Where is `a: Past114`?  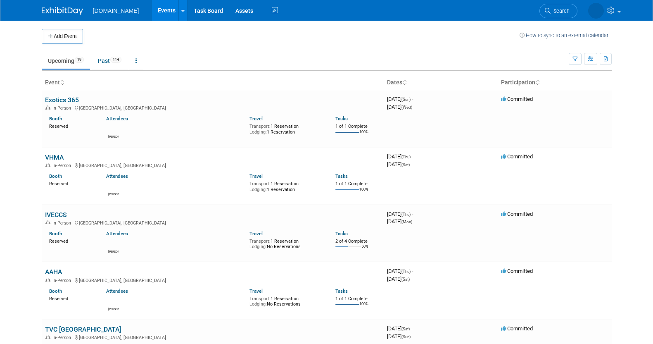
a: Past114 is located at coordinates (109, 61).